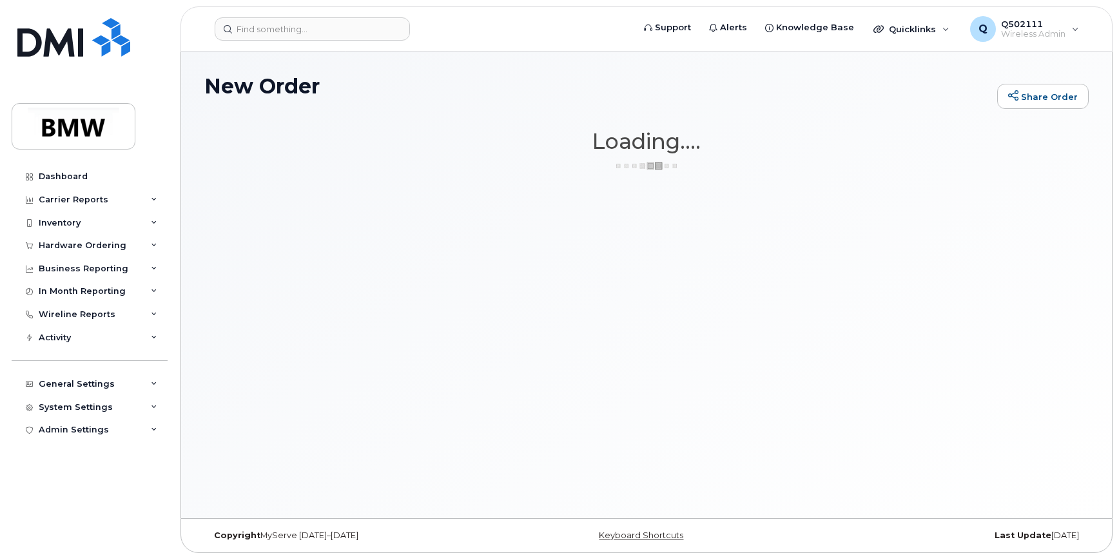 This screenshot has height=553, width=1119. Describe the element at coordinates (646, 141) in the screenshot. I see `h1: Loading....` at that location.